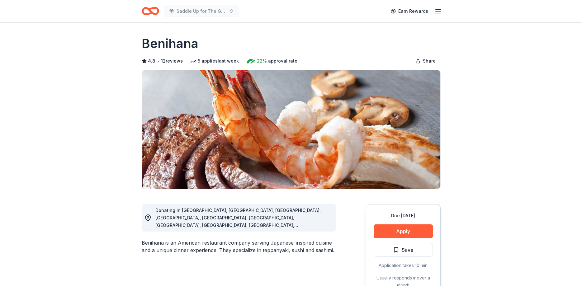  Describe the element at coordinates (403, 250) in the screenshot. I see `button: Save` at that location.